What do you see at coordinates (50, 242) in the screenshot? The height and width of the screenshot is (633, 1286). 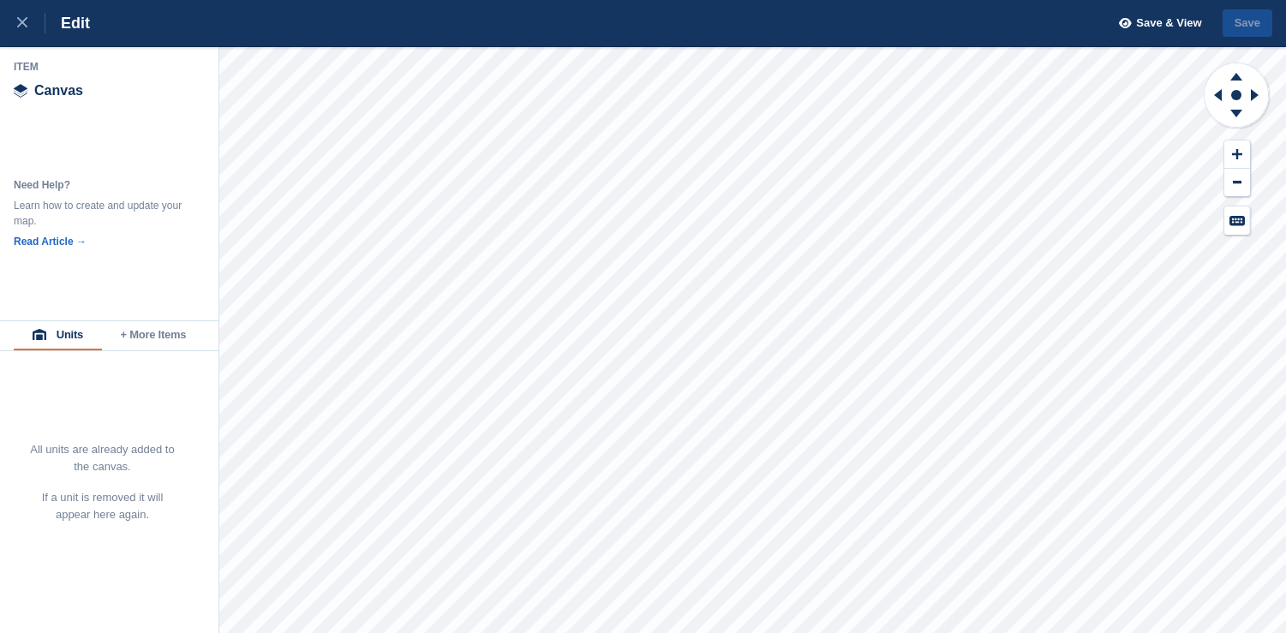 I see `a: Read Article →` at bounding box center [50, 242].